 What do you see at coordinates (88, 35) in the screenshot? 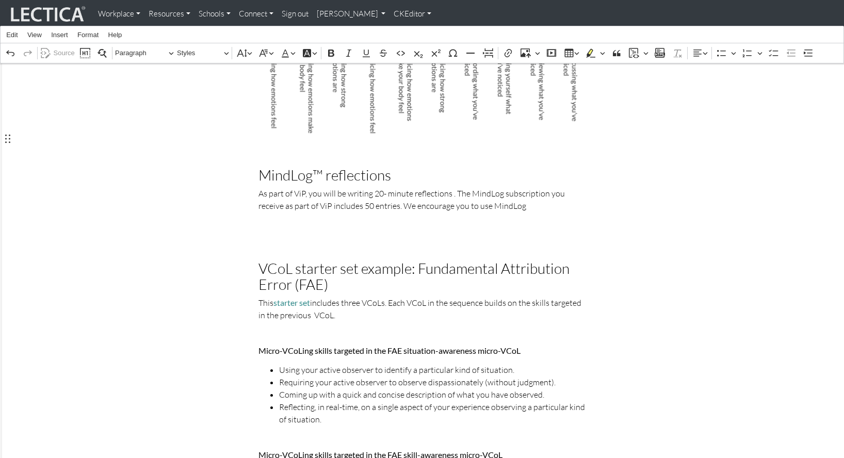
I see `span: Format` at bounding box center [88, 35].